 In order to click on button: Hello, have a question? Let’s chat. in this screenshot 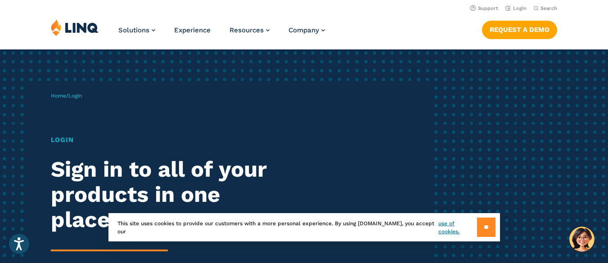, I will do `click(582, 240)`.